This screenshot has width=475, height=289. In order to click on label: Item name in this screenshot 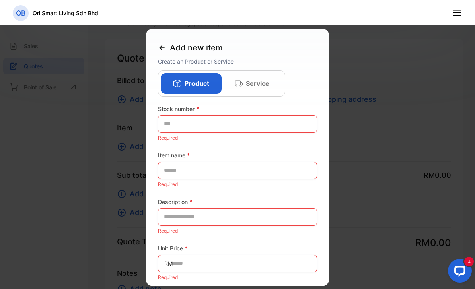, I will do `click(237, 155)`.